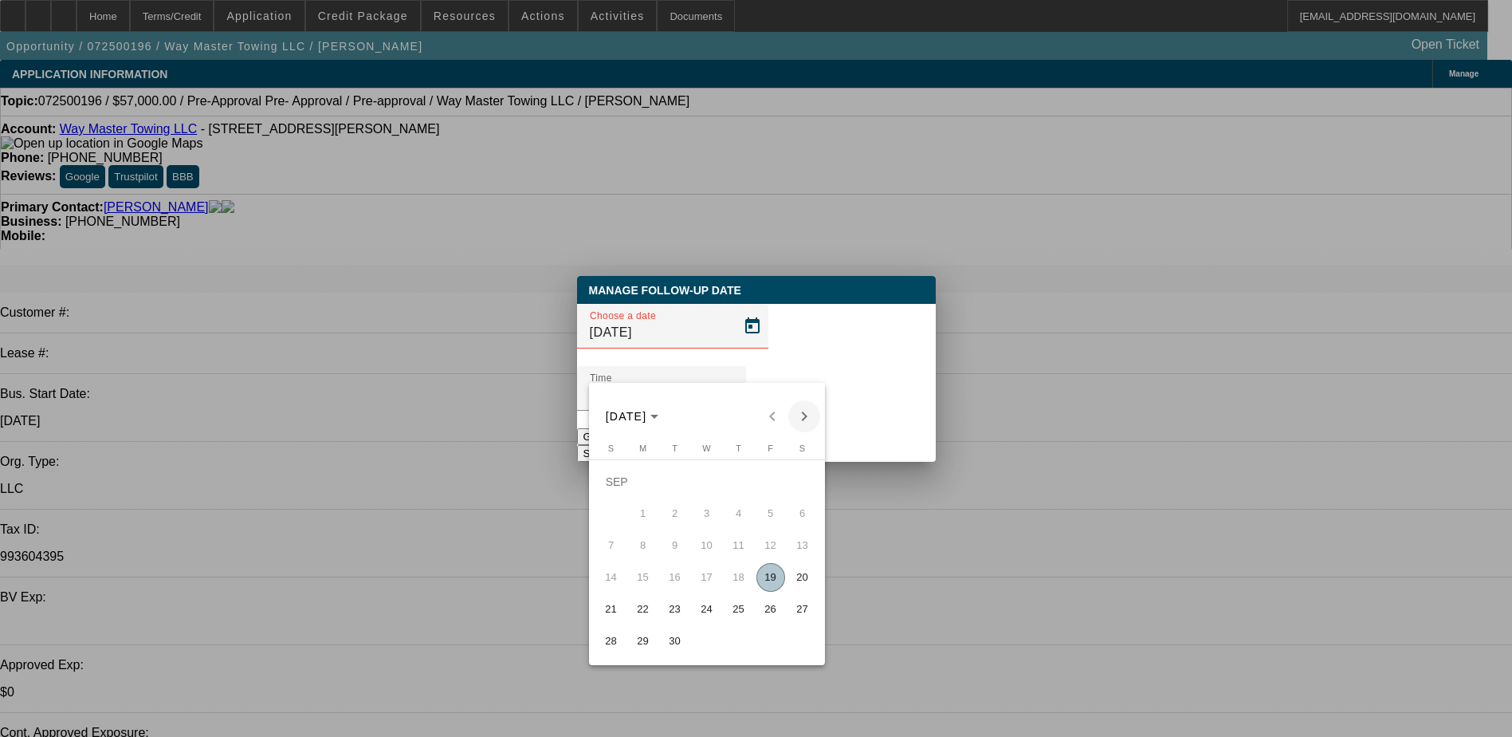 This screenshot has width=1512, height=737. Describe the element at coordinates (611, 641) in the screenshot. I see `span: 28` at that location.